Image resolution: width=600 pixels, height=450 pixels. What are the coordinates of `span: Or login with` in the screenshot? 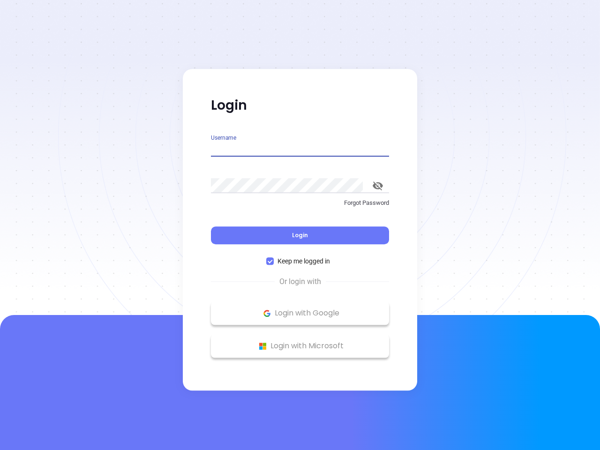 It's located at (300, 282).